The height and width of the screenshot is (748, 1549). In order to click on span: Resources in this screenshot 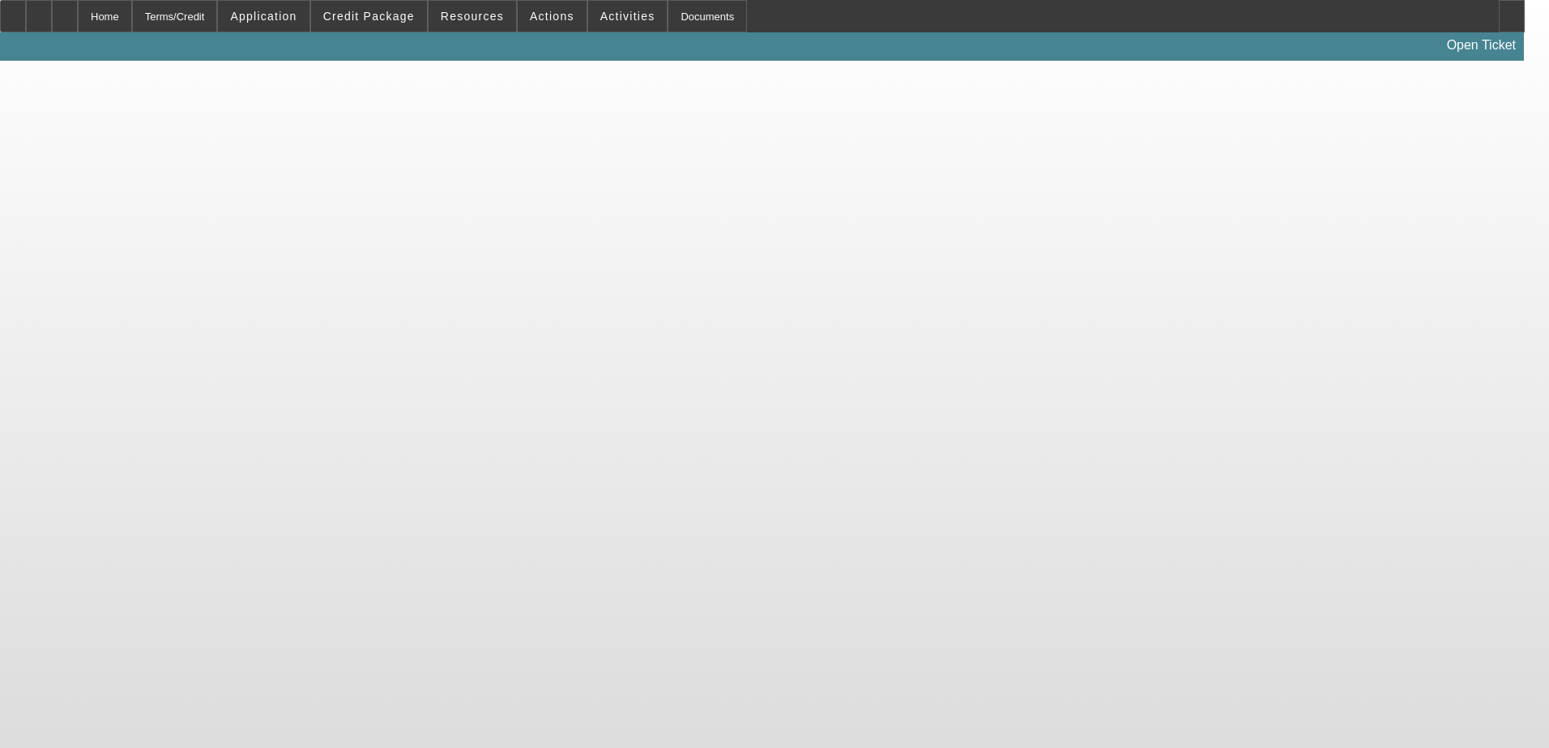, I will do `click(472, 16)`.